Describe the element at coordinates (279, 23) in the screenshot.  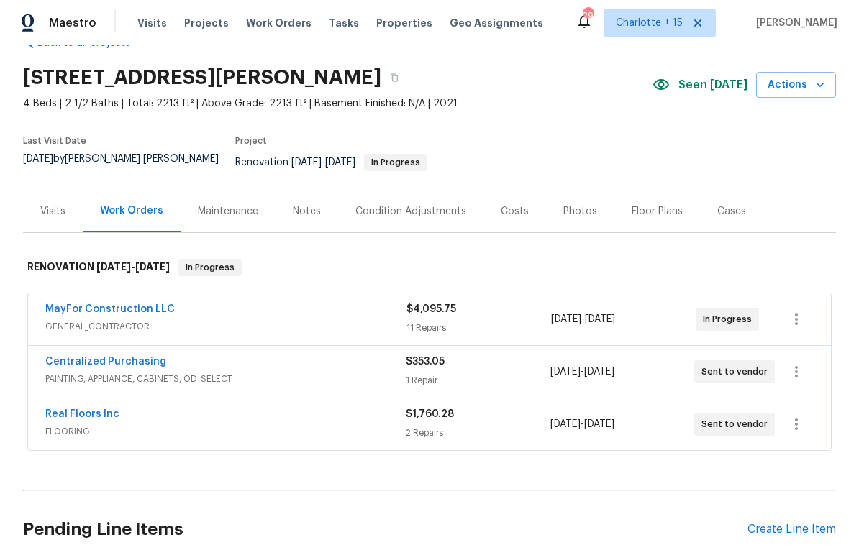
I see `span: Work Orders` at that location.